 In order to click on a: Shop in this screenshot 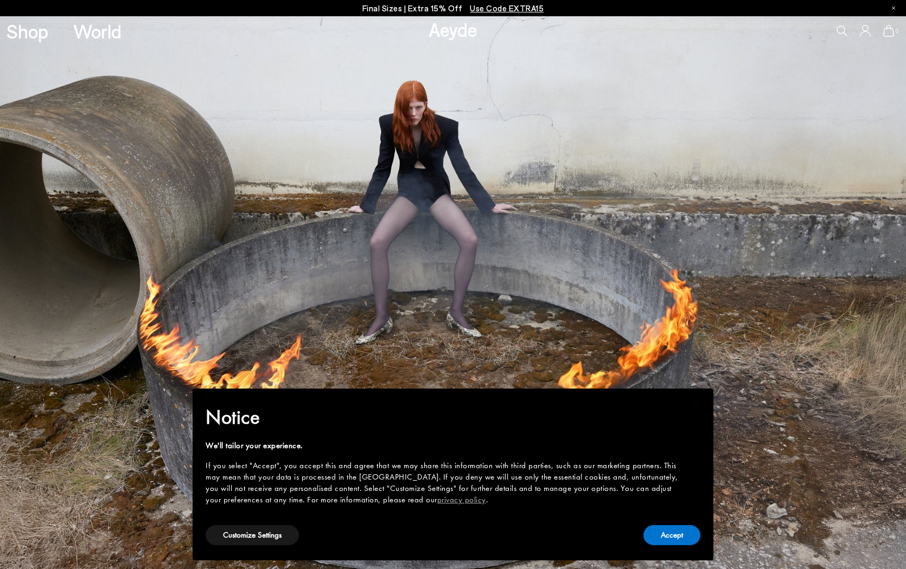, I will do `click(27, 31)`.